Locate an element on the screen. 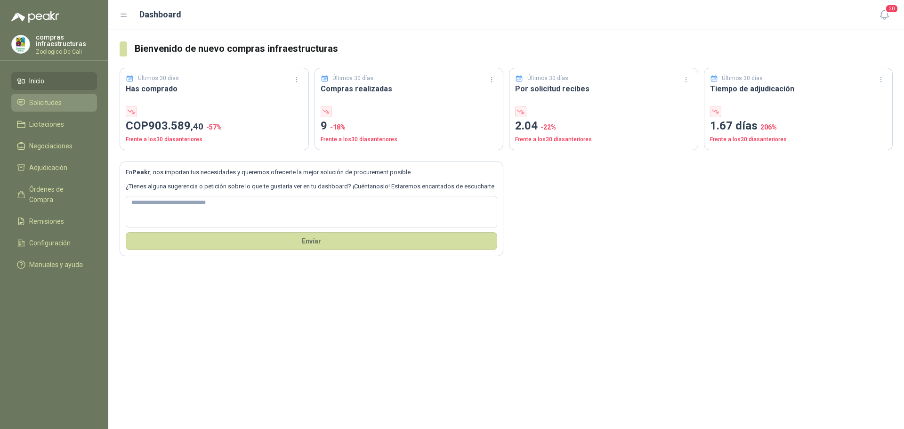  b: Peakr is located at coordinates (141, 172).